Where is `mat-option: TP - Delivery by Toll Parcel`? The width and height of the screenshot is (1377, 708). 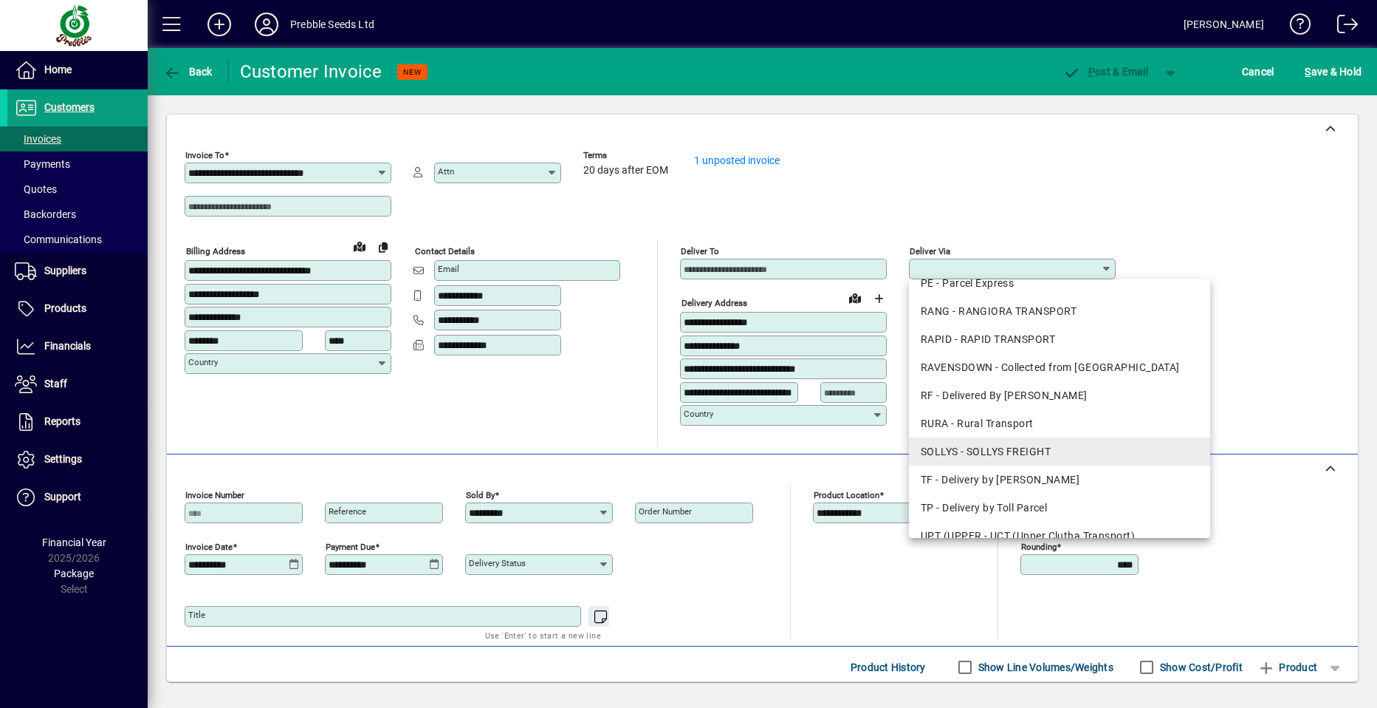 mat-option: TP - Delivery by Toll Parcel is located at coordinates (1060, 507).